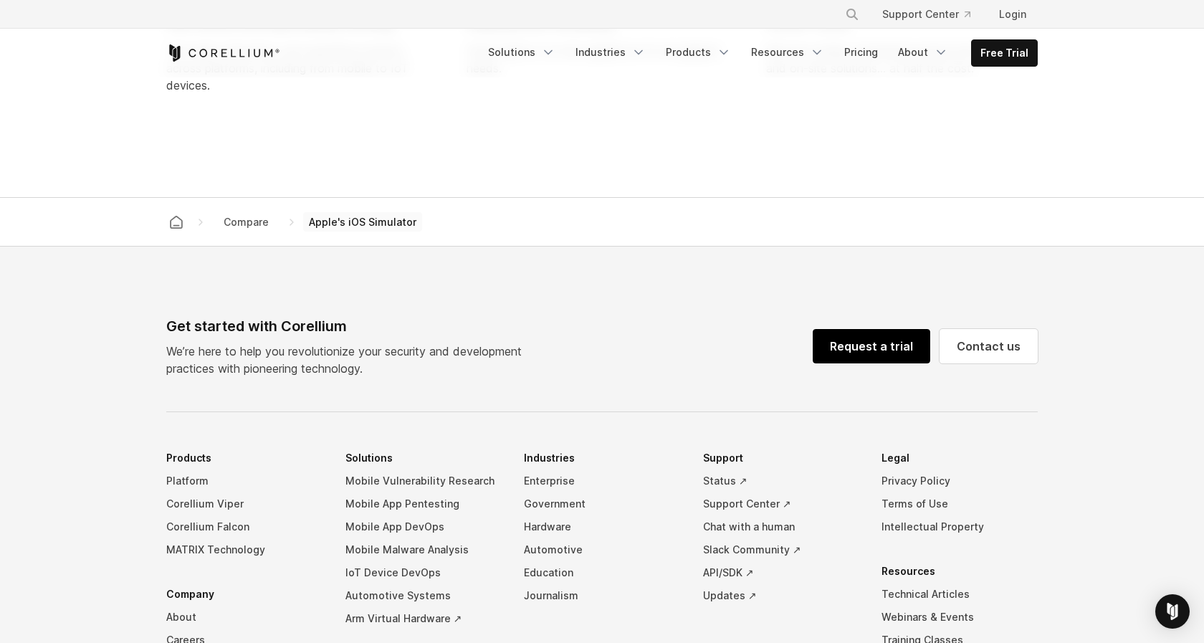 The height and width of the screenshot is (643, 1204). Describe the element at coordinates (424, 573) in the screenshot. I see `a: IoT Device DevOps` at that location.